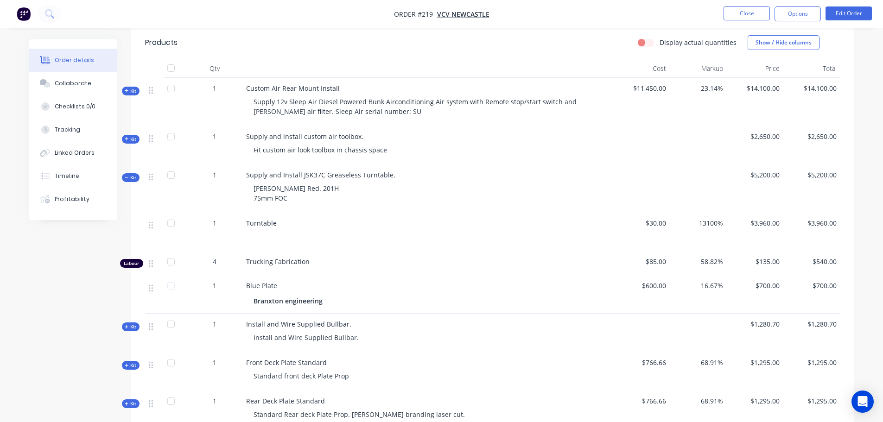  I want to click on span: 58.82%, so click(698, 261).